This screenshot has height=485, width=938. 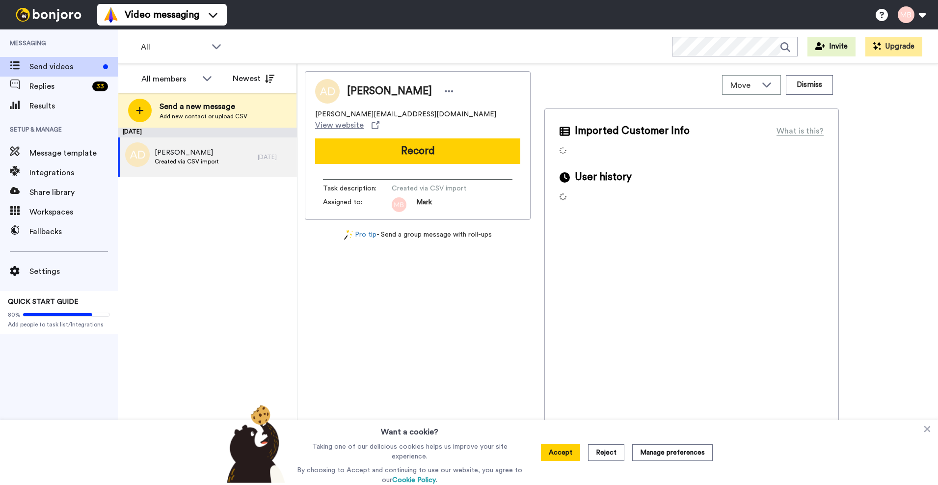 What do you see at coordinates (831, 47) in the screenshot?
I see `button: Invite` at bounding box center [831, 47].